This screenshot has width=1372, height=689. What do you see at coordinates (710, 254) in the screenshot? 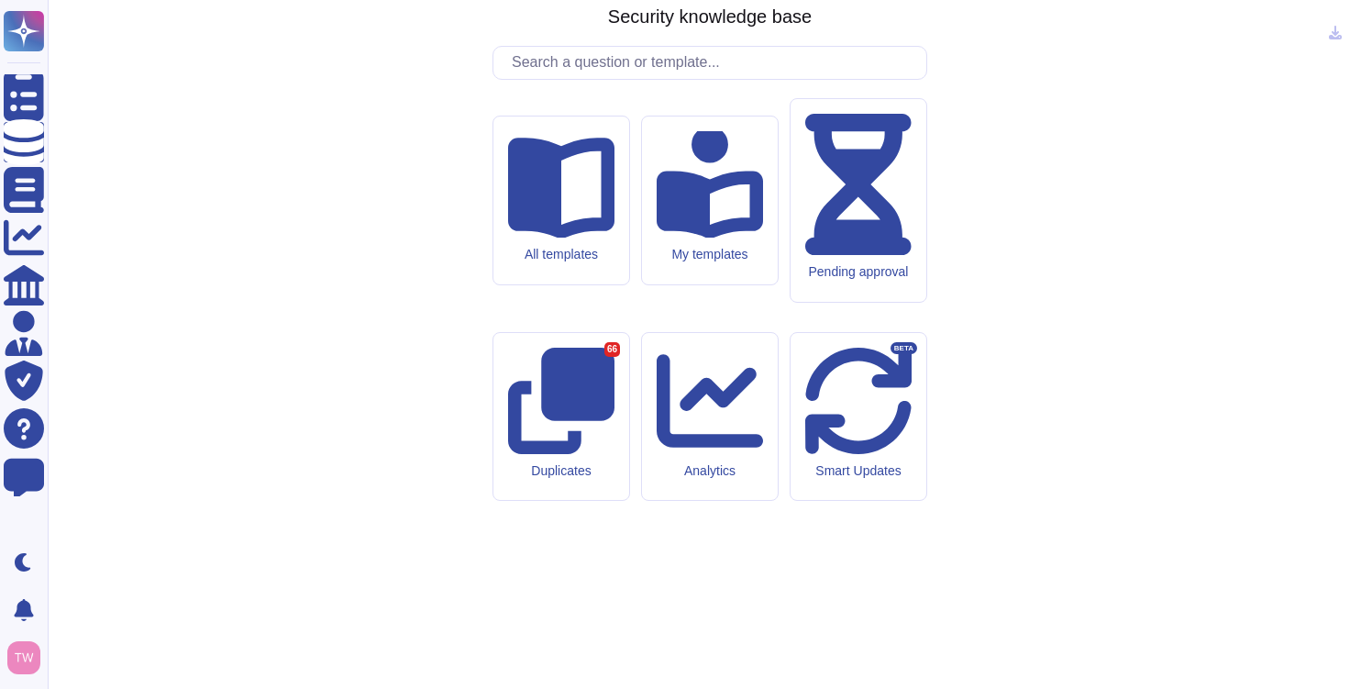
I see `div: My templates` at bounding box center [710, 254].